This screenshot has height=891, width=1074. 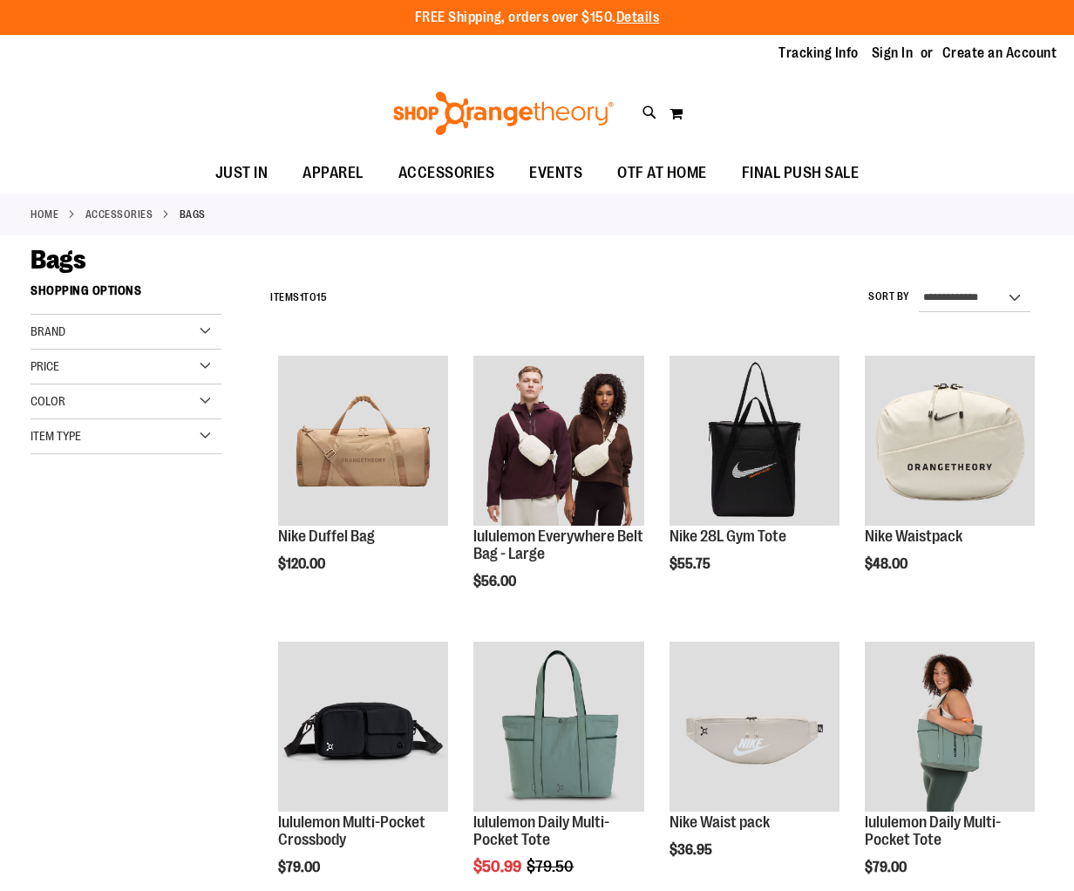 What do you see at coordinates (58, 260) in the screenshot?
I see `span: Bags` at bounding box center [58, 260].